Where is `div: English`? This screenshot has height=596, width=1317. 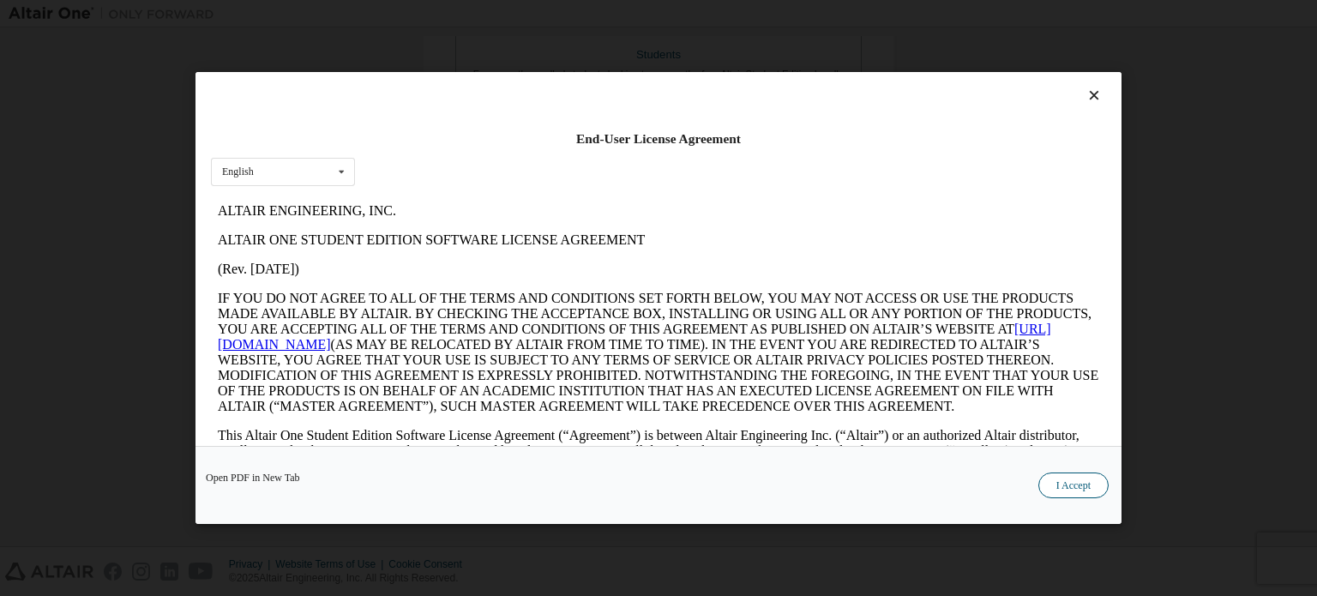 div: English is located at coordinates (237, 171).